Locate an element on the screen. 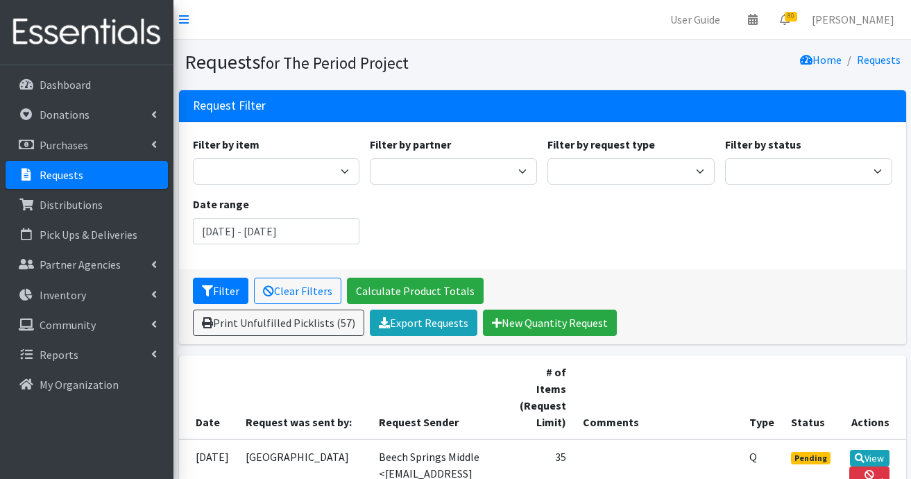 The width and height of the screenshot is (911, 479). a: Partner Agencies is located at coordinates (87, 264).